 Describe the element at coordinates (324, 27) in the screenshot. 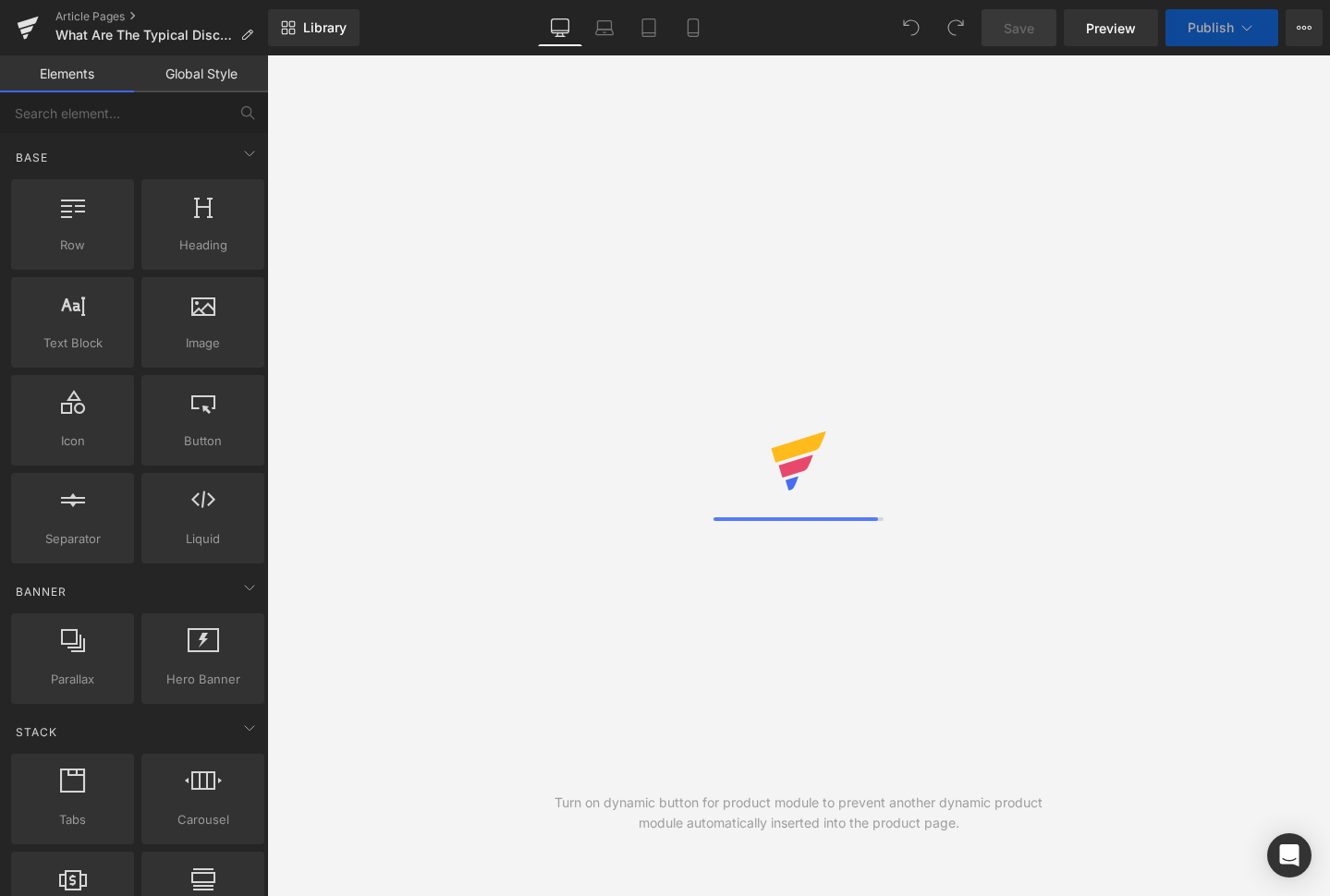

I see `span: Library` at that location.